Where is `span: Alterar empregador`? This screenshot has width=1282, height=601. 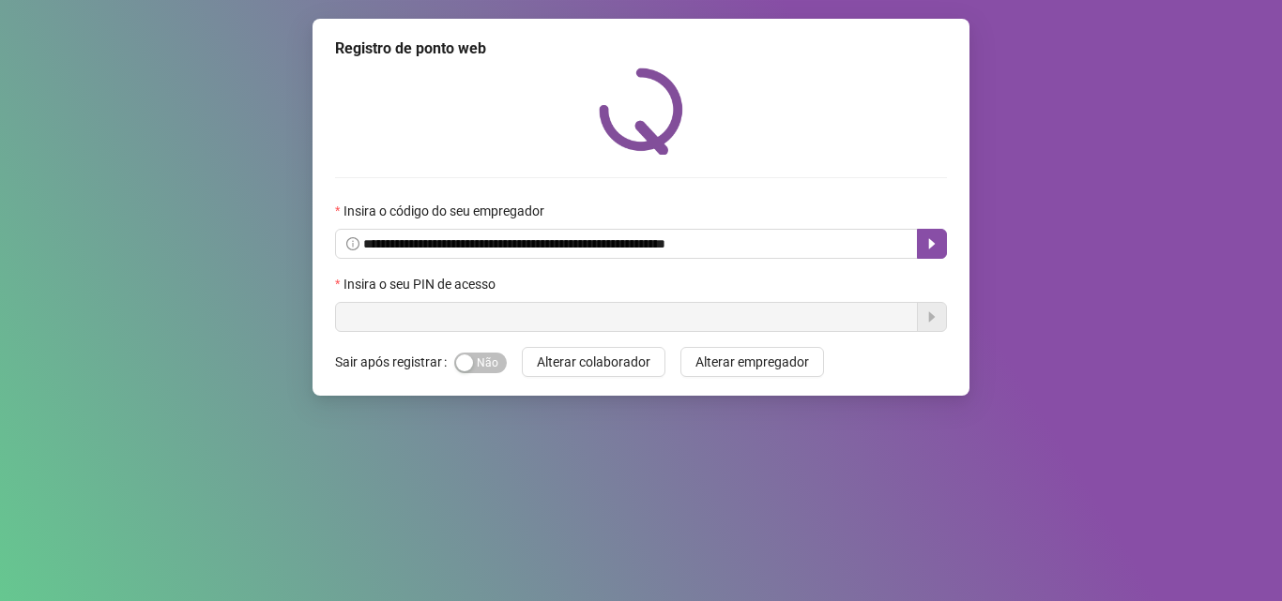
span: Alterar empregador is located at coordinates (751, 362).